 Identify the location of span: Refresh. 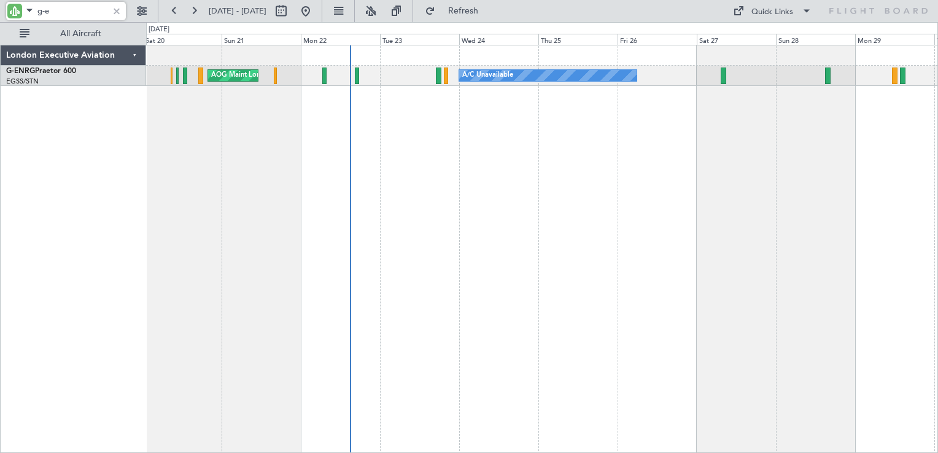
(464, 11).